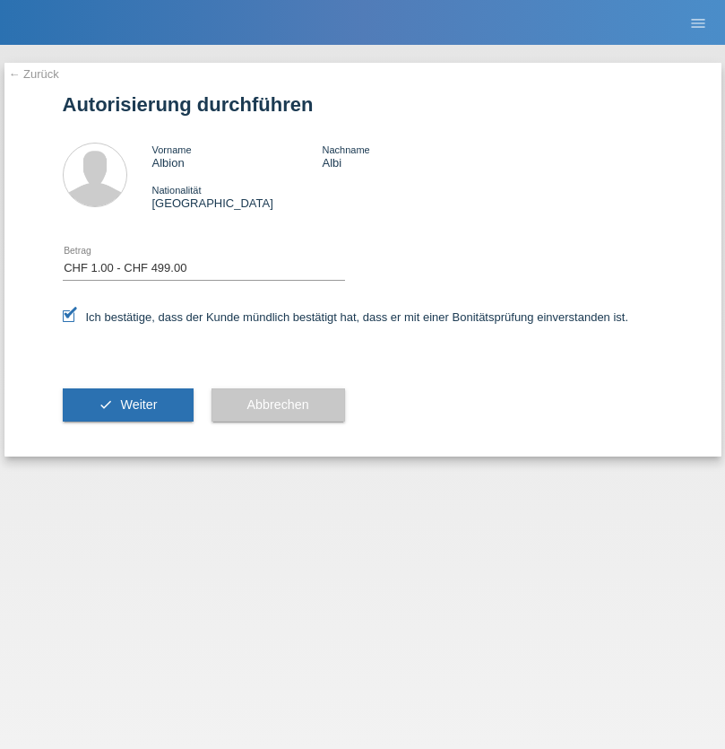 The height and width of the screenshot is (749, 725). What do you see at coordinates (278, 404) in the screenshot?
I see `span: Abbrechen` at bounding box center [278, 404].